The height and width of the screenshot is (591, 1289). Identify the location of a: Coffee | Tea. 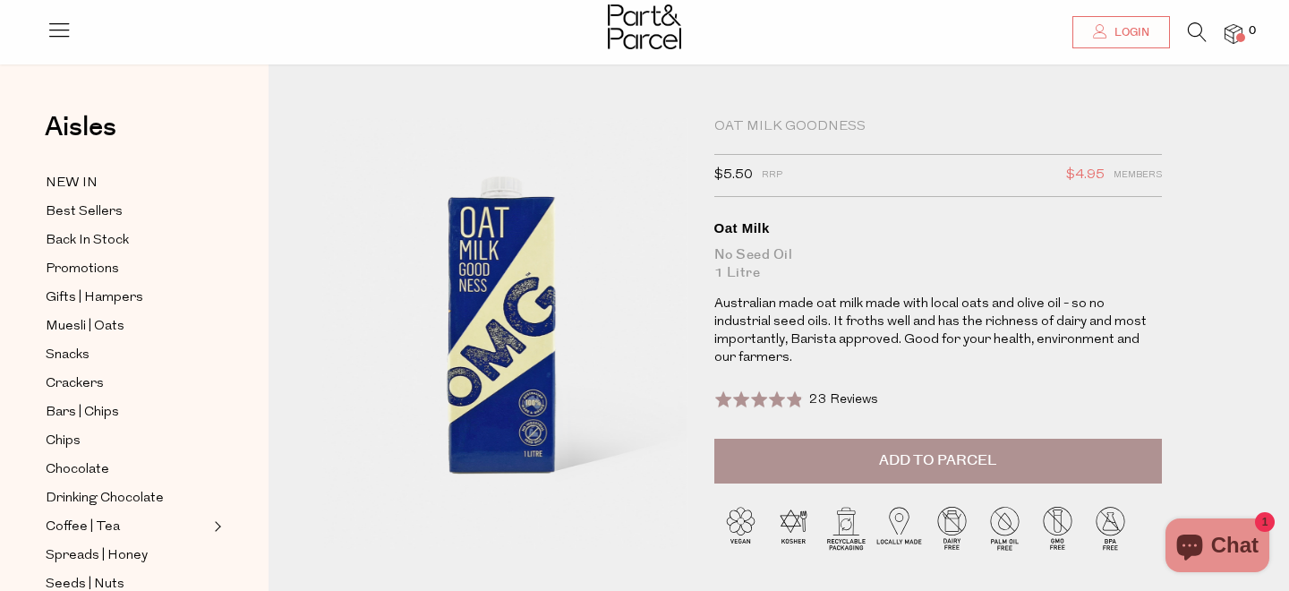
(127, 526).